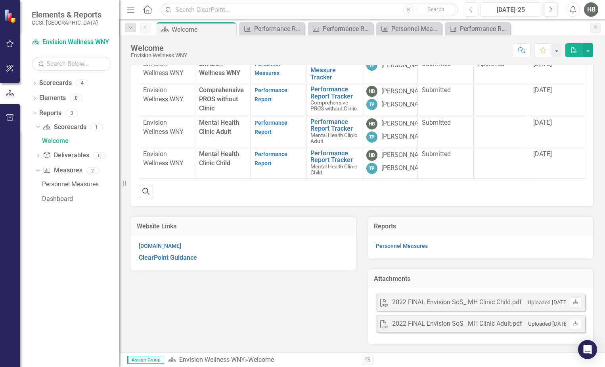 The height and width of the screenshot is (367, 605). What do you see at coordinates (76, 98) in the screenshot?
I see `div: 8` at bounding box center [76, 98].